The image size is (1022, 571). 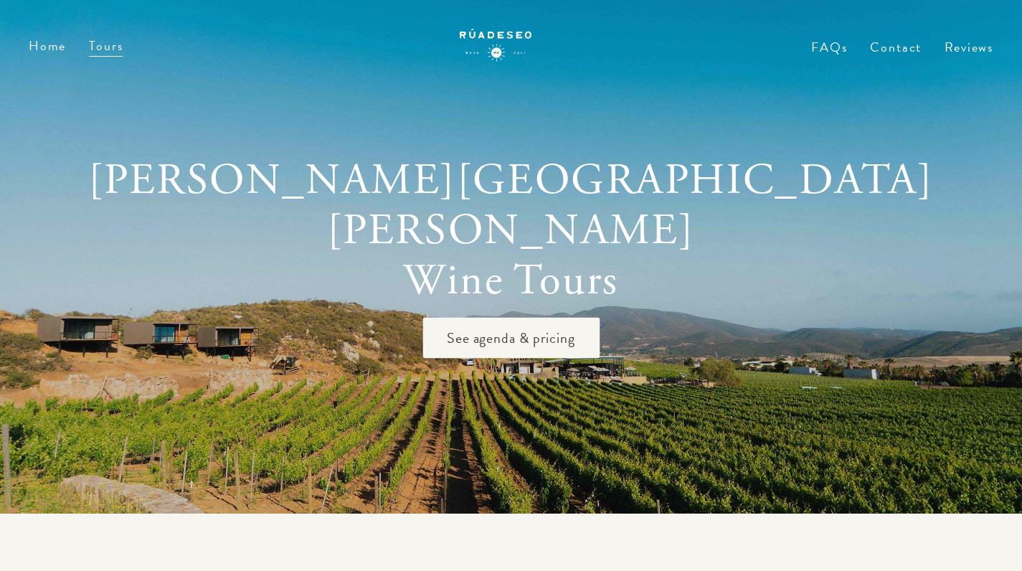 What do you see at coordinates (105, 45) in the screenshot?
I see `a: Tours` at bounding box center [105, 45].